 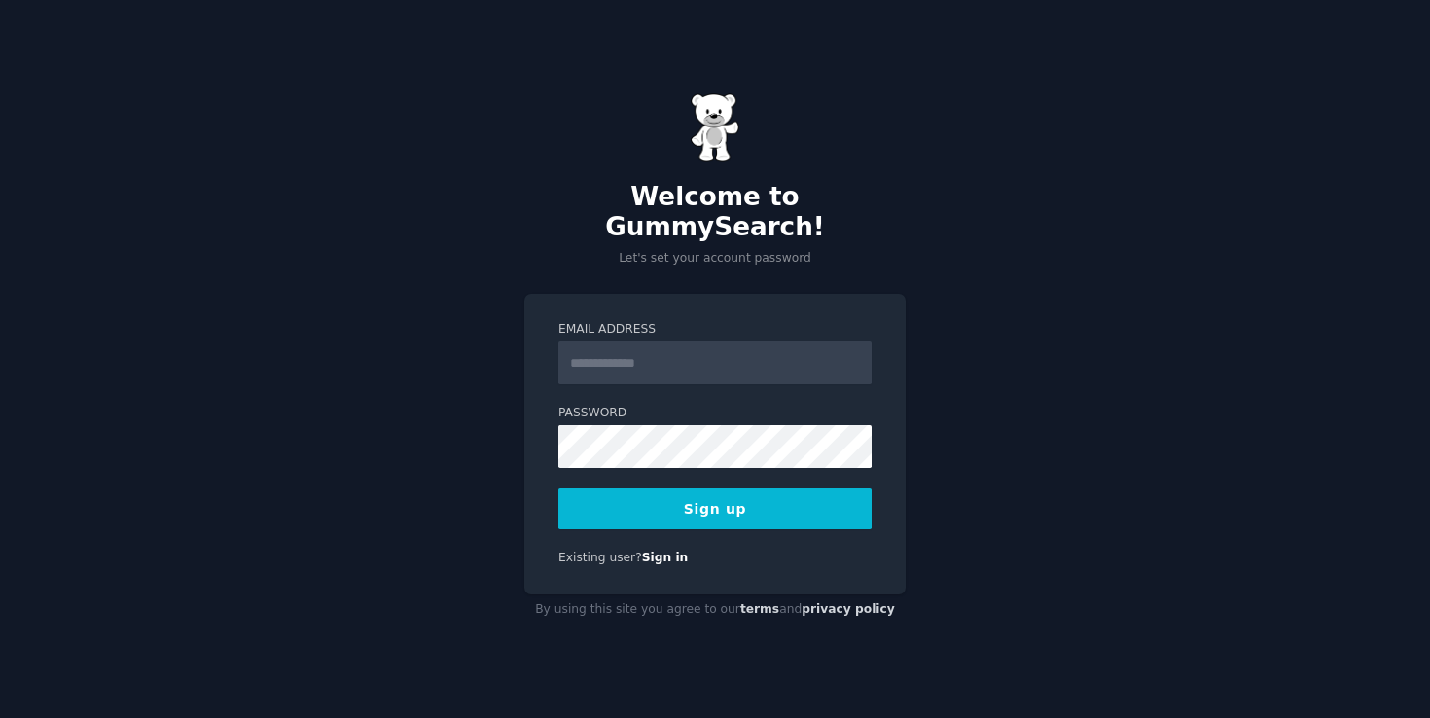 What do you see at coordinates (715, 259) in the screenshot?
I see `p: Let's set your account password` at bounding box center [715, 259].